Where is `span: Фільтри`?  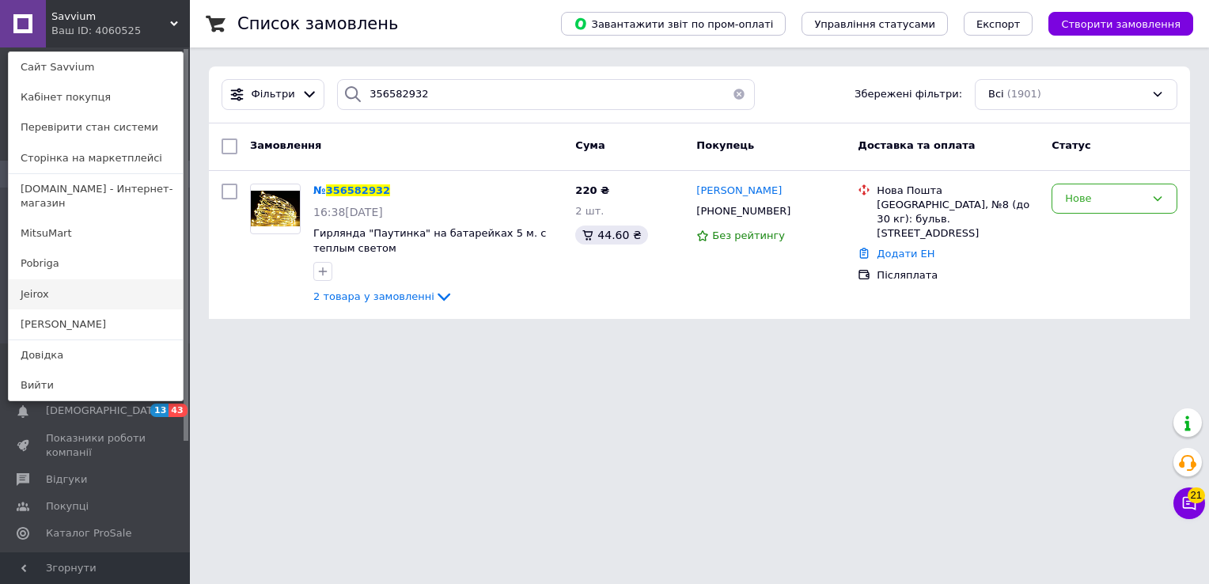 span: Фільтри is located at coordinates (273, 94).